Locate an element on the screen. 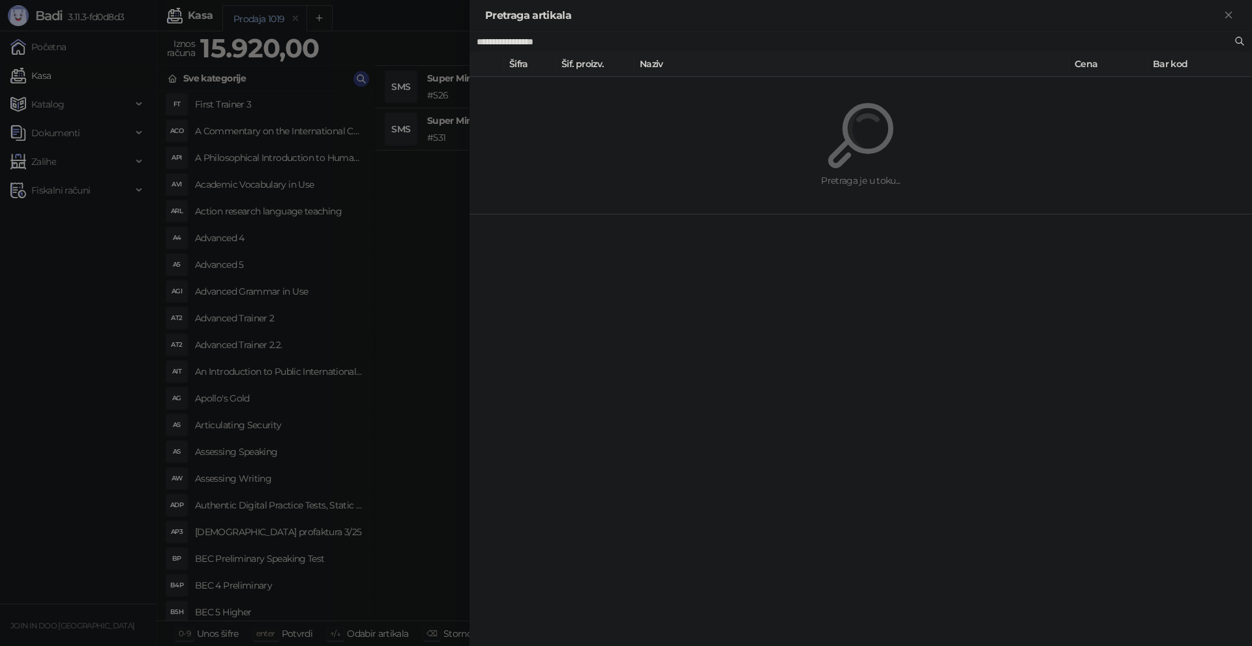 Image resolution: width=1252 pixels, height=646 pixels. div: Pretraga je u toku... is located at coordinates (861, 181).